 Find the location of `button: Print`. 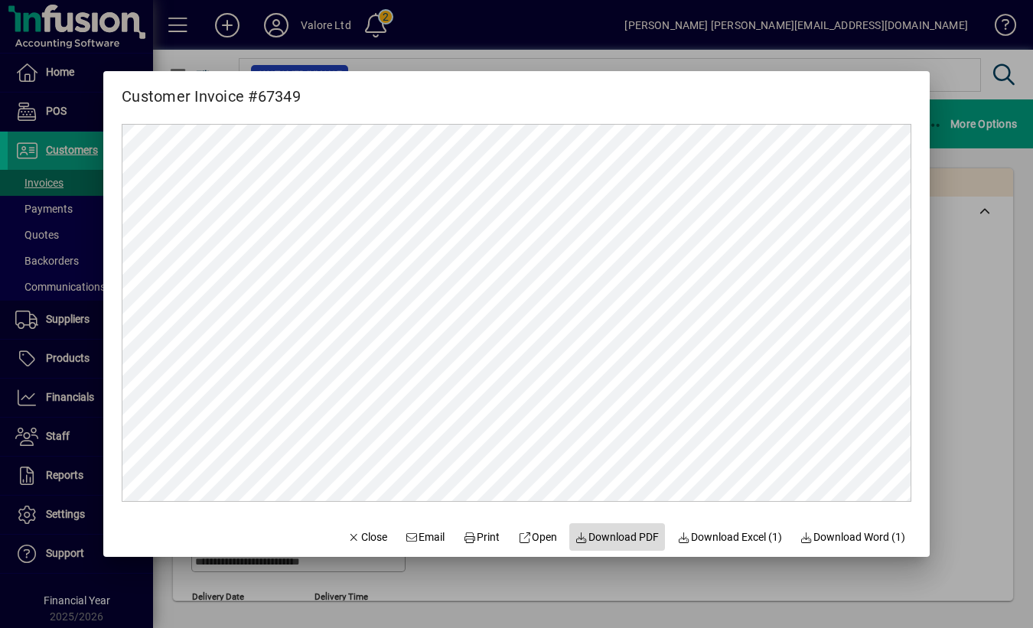

button: Print is located at coordinates (481, 537).